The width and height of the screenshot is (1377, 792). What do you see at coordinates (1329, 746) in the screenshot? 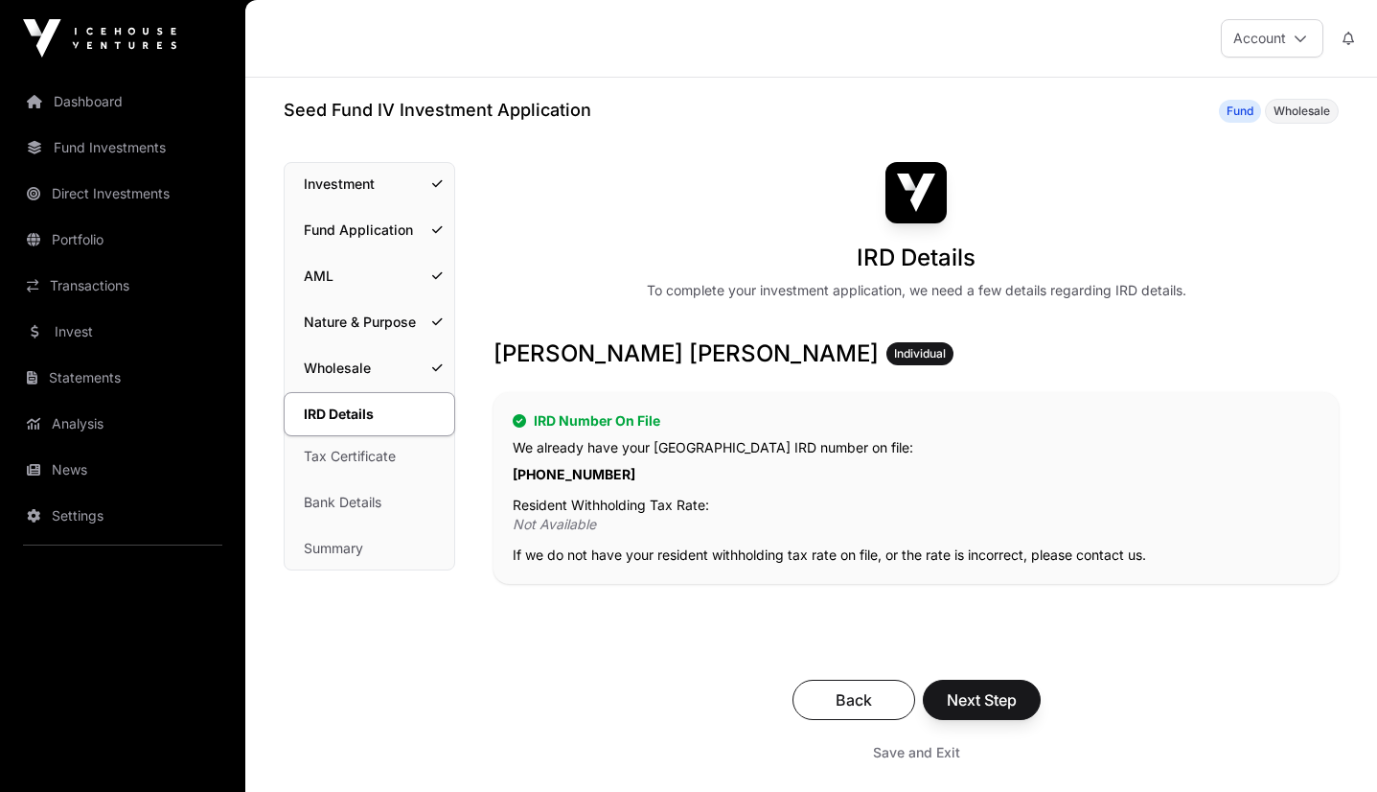
I see `div: Chat Widget` at bounding box center [1329, 746].